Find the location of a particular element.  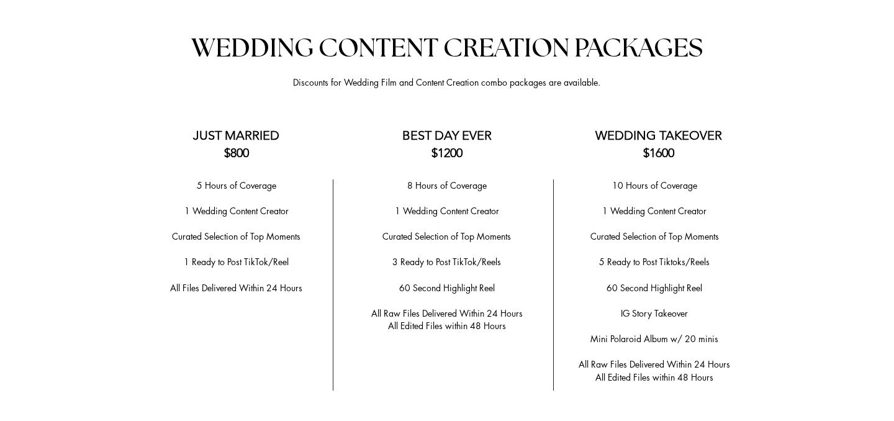

span: $800 is located at coordinates (237, 153).